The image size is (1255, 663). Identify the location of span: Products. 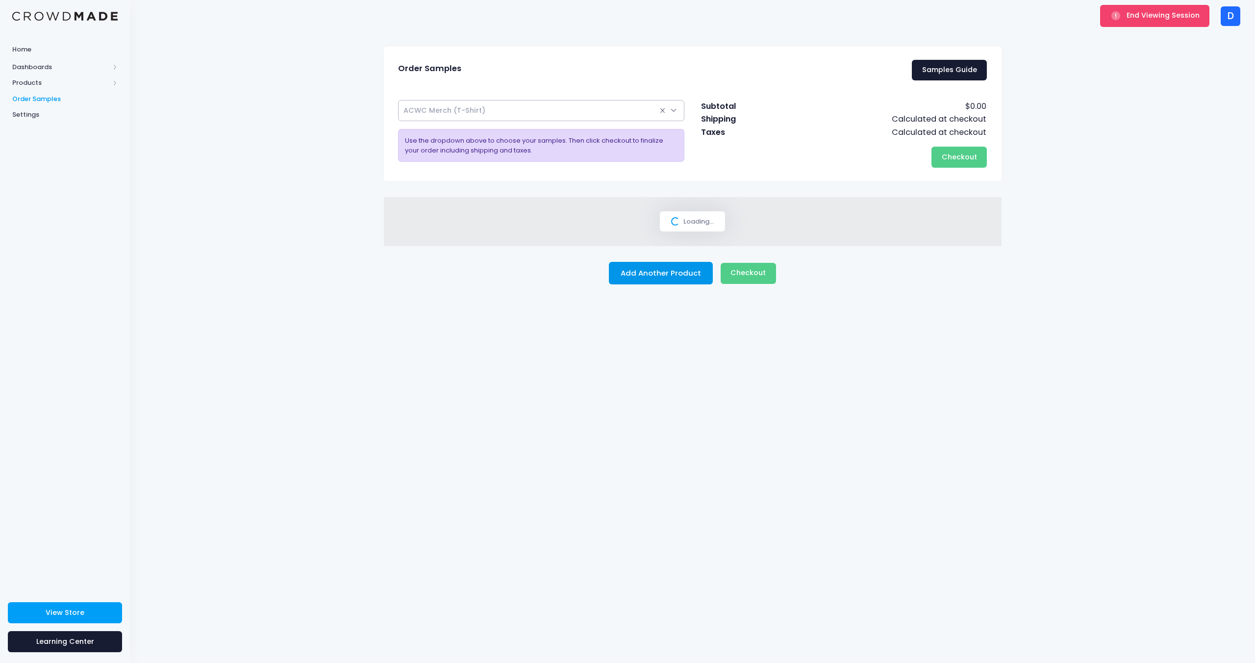
(61, 83).